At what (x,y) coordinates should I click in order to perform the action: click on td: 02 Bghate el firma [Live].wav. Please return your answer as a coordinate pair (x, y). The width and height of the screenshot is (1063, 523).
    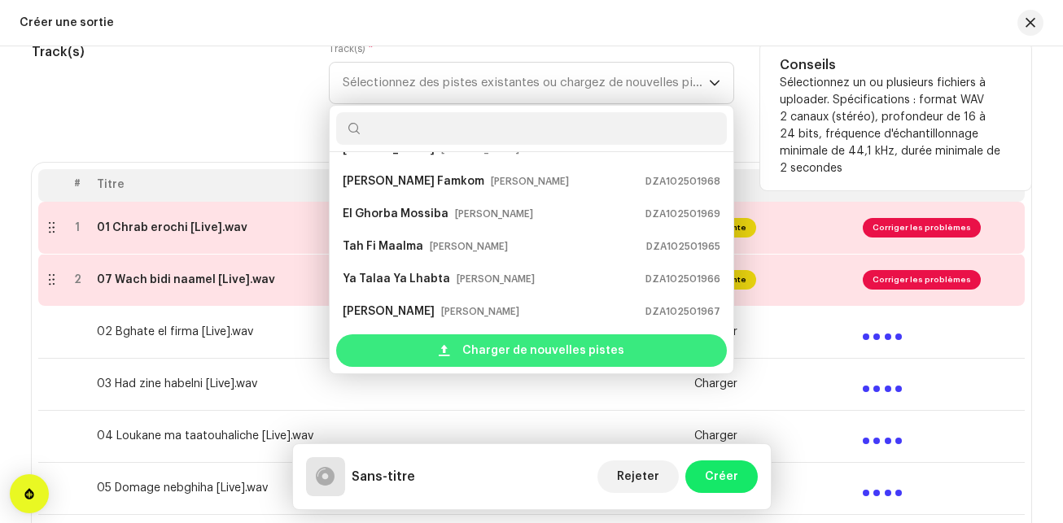
    Looking at the image, I should click on (221, 332).